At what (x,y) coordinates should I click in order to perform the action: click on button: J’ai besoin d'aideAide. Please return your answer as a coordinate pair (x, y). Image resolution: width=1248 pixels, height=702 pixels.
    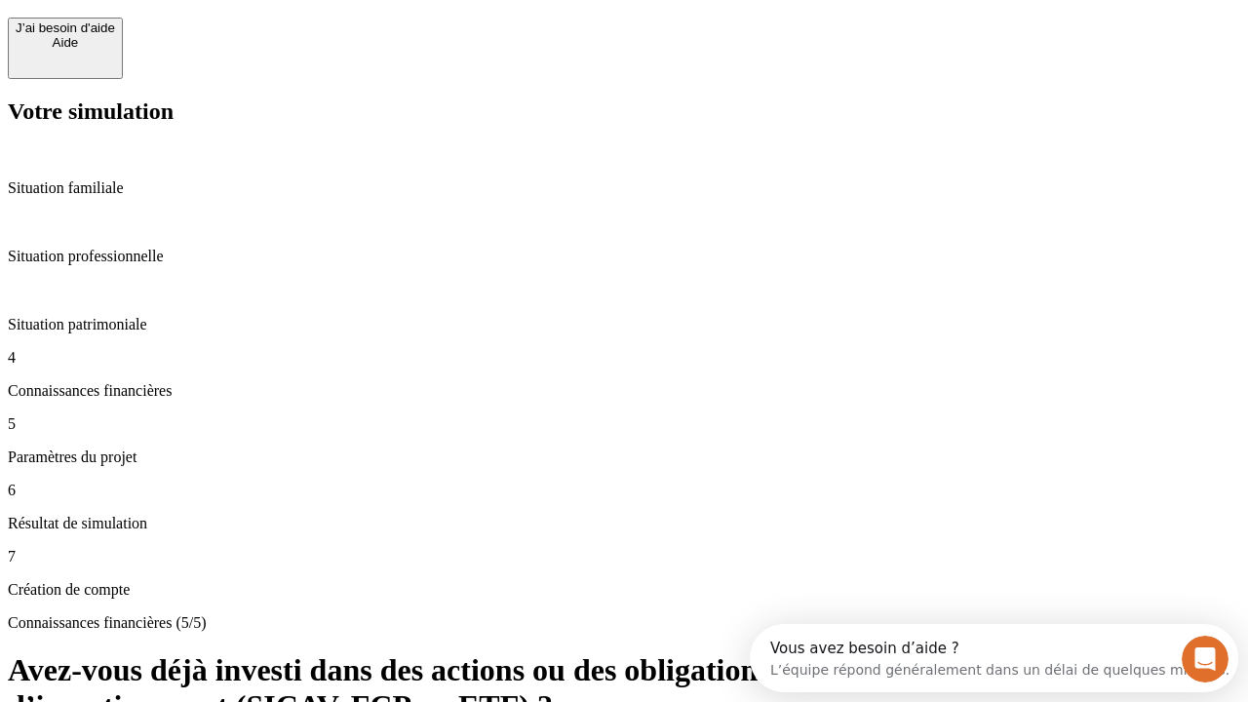
    Looking at the image, I should click on (65, 48).